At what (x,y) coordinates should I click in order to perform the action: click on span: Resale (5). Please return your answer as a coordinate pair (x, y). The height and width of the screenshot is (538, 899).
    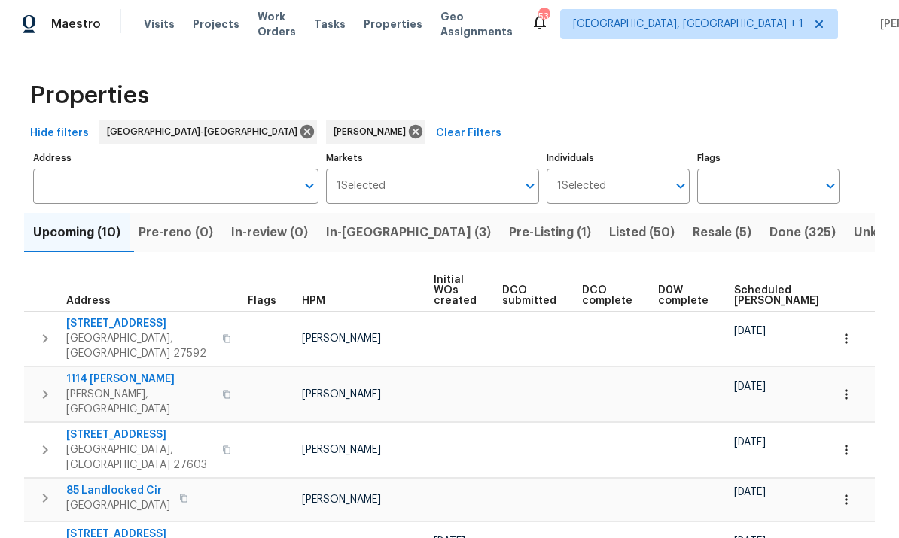
    Looking at the image, I should click on (722, 233).